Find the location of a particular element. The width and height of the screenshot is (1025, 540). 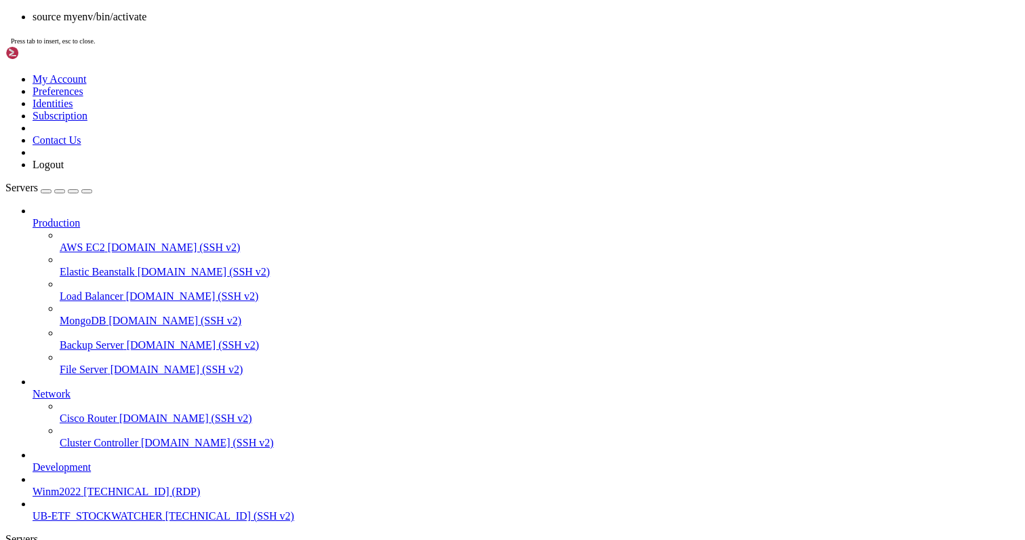

span: Cisco Router is located at coordinates (88, 418).